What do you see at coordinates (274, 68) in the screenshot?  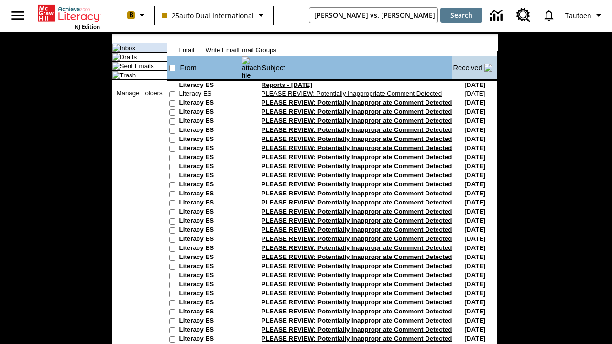 I see `a: Subject` at bounding box center [274, 68].